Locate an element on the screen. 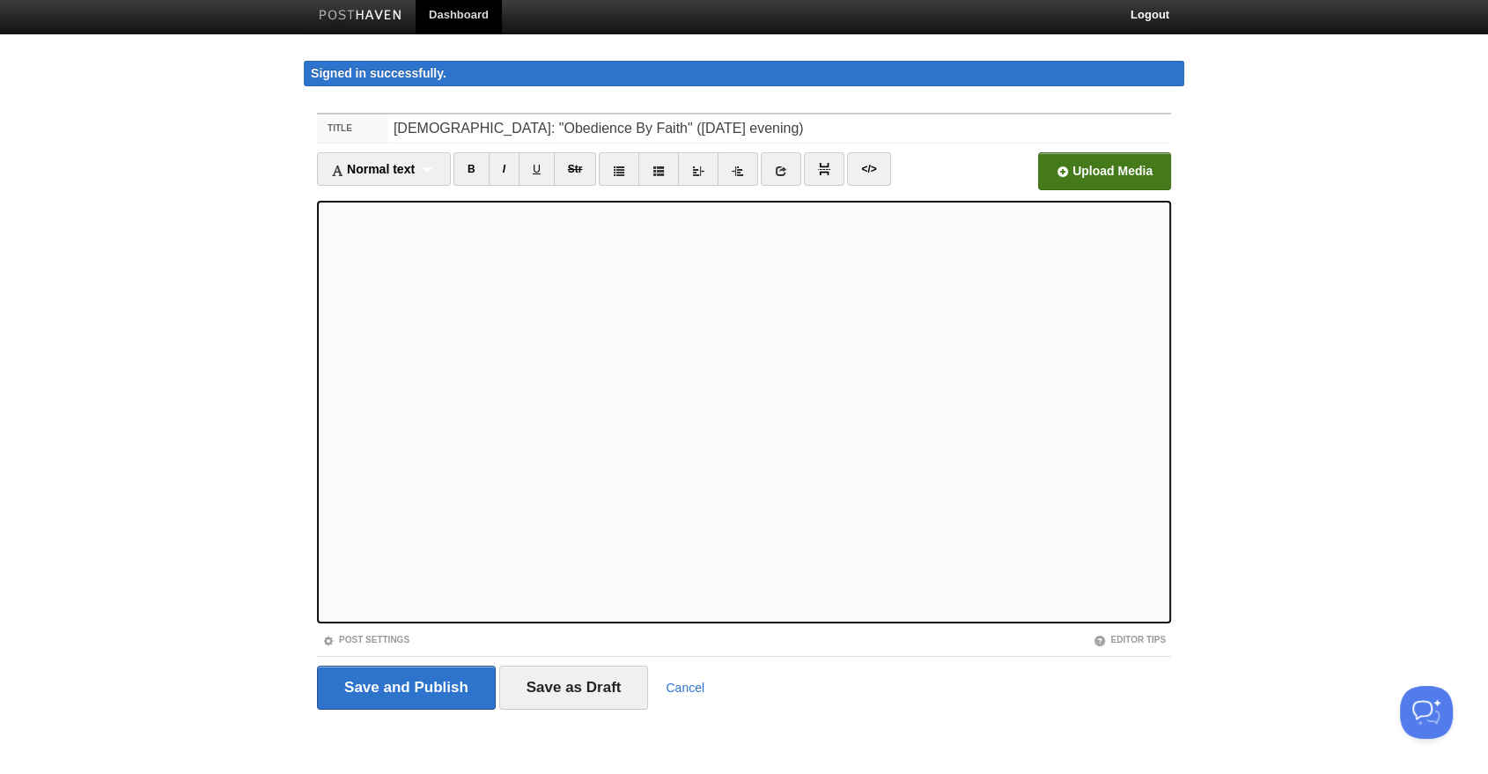  a: Str is located at coordinates (575, 169).